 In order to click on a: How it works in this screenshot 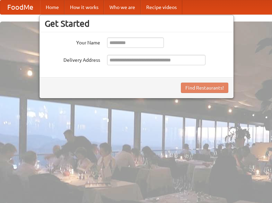, I will do `click(84, 7)`.